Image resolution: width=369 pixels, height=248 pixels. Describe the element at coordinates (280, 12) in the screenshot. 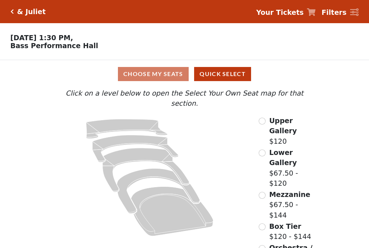

I see `strong: Your Tickets` at that location.